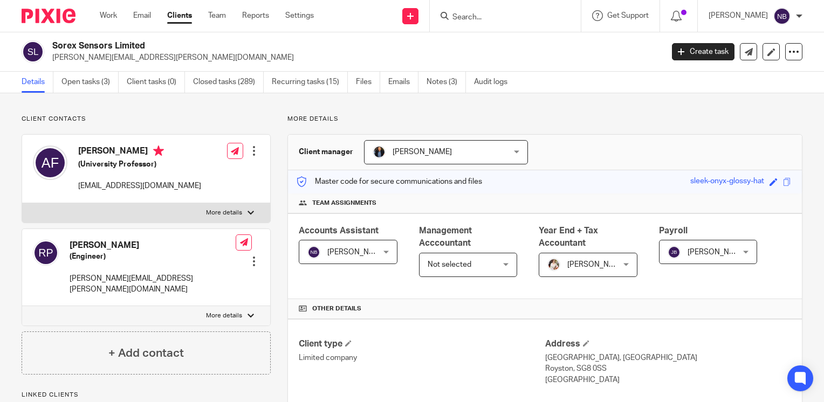 Image resolution: width=824 pixels, height=402 pixels. What do you see at coordinates (140, 164) in the screenshot?
I see `h5: (University Professor)` at bounding box center [140, 164].